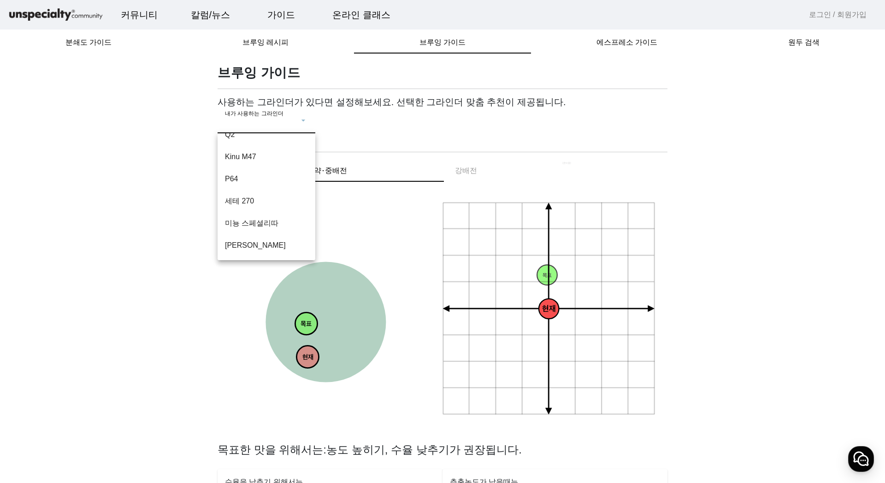 Image resolution: width=885 pixels, height=483 pixels. What do you see at coordinates (266, 201) in the screenshot?
I see `span: 세테 270` at bounding box center [266, 201].